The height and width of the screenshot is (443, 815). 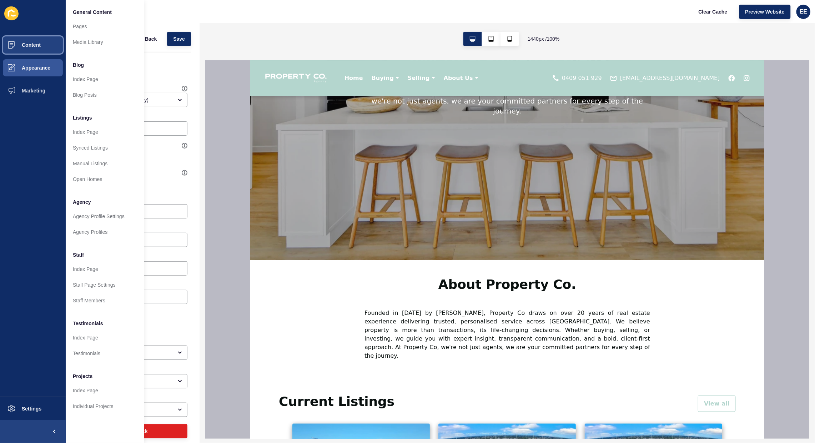 What do you see at coordinates (171, 18) in the screenshot?
I see `div: Selling` at bounding box center [171, 18].